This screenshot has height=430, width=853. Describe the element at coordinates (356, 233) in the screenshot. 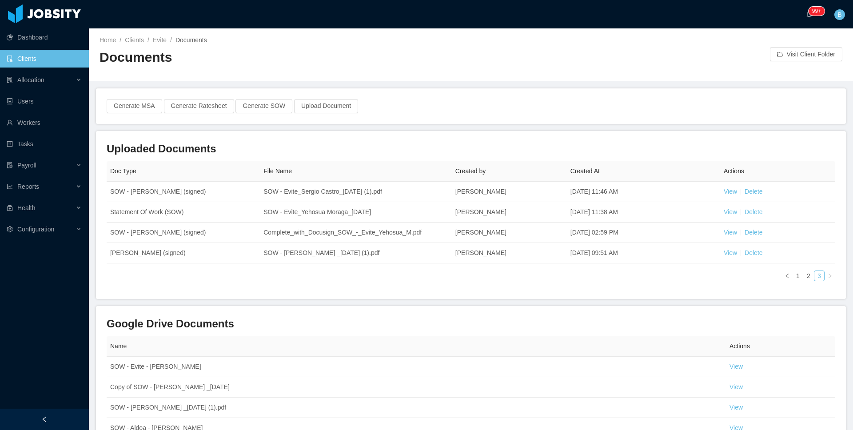

I see `td: Complete_with_Docusign_SOW_-_Evite_Yehosua_M.pdf` at that location.